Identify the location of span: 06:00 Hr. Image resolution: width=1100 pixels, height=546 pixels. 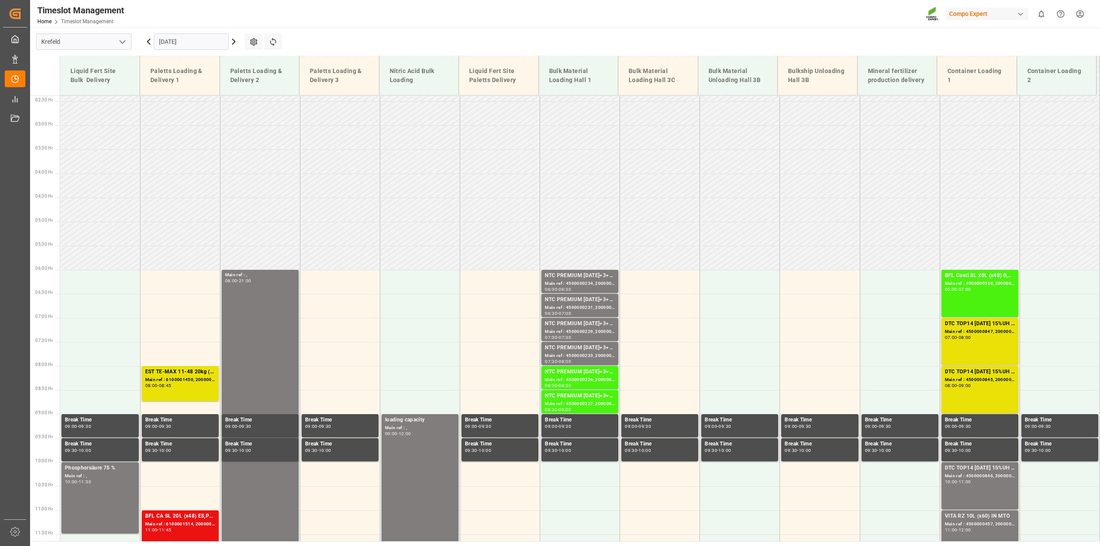
(44, 268).